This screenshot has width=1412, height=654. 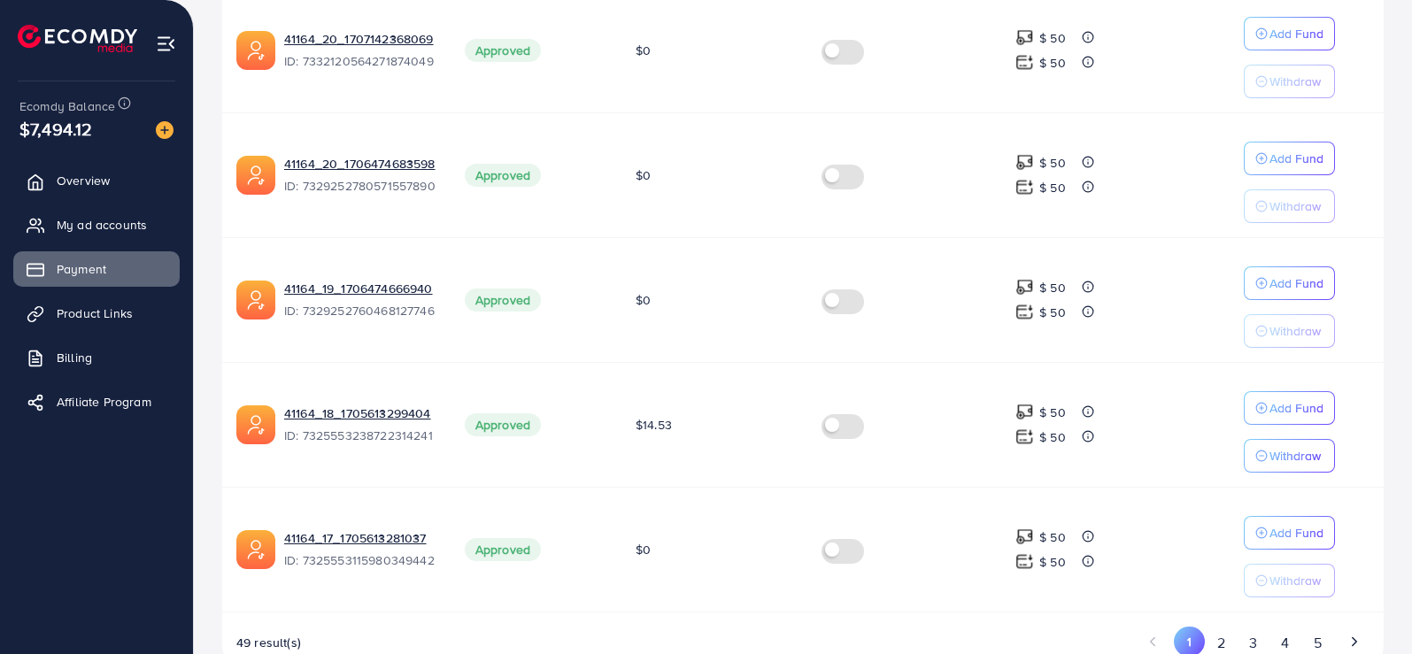 I want to click on img: image, so click(x=165, y=130).